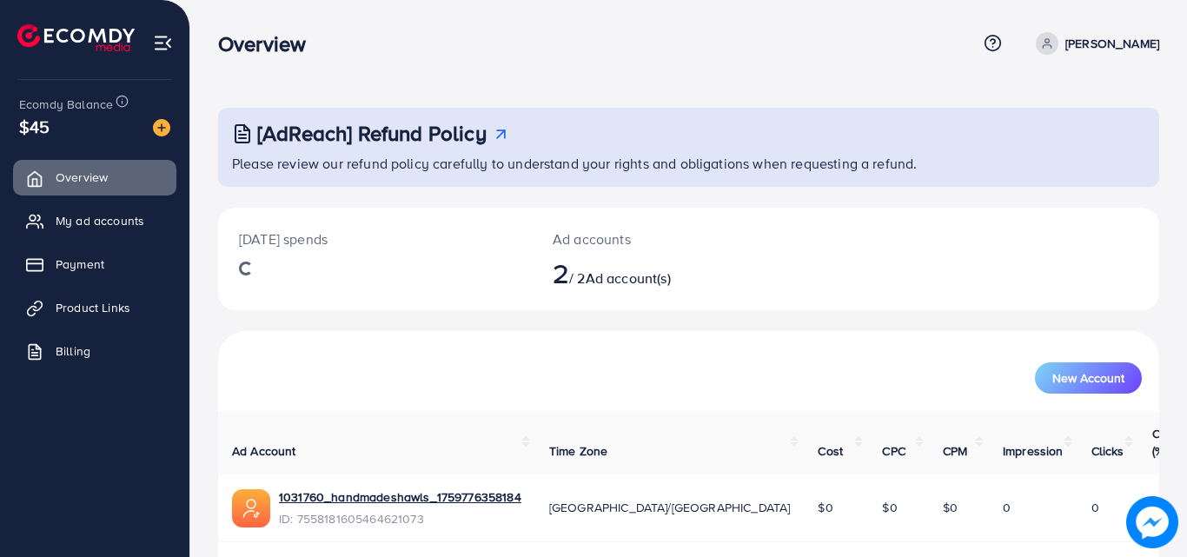 The width and height of the screenshot is (1187, 557). Describe the element at coordinates (649, 239) in the screenshot. I see `p: Ad accounts` at that location.